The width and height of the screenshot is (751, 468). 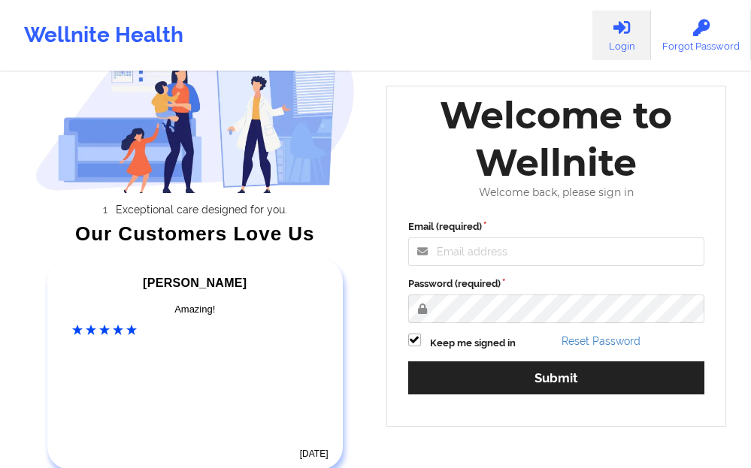 What do you see at coordinates (201, 210) in the screenshot?
I see `li: Exceptional care designed for you.` at bounding box center [201, 210].